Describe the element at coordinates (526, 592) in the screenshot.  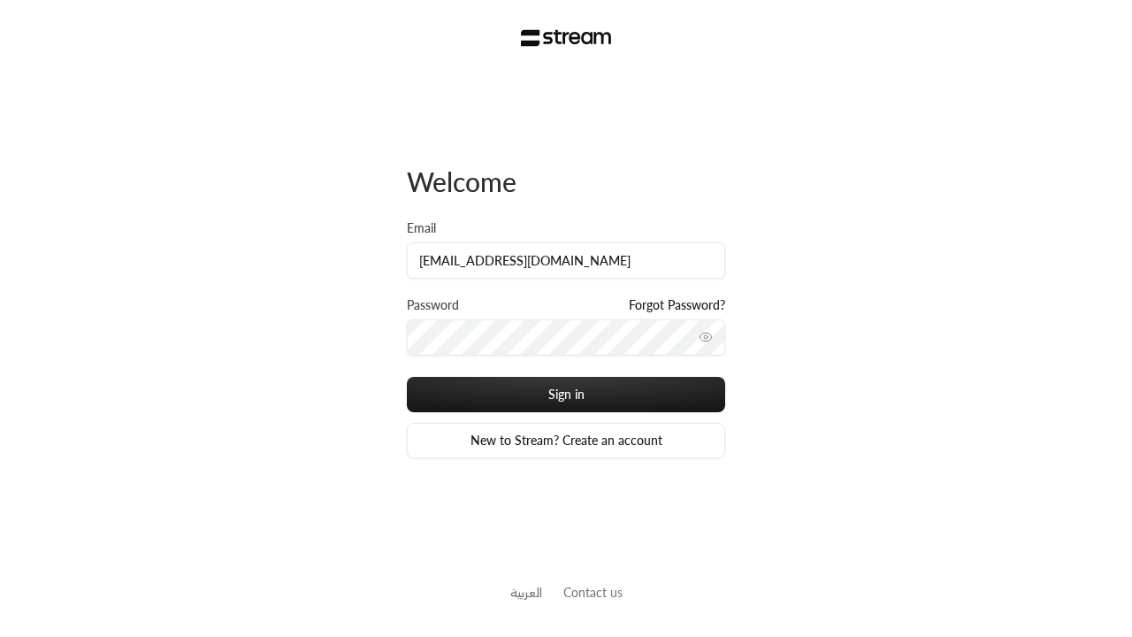
I see `a: العربية` at that location.